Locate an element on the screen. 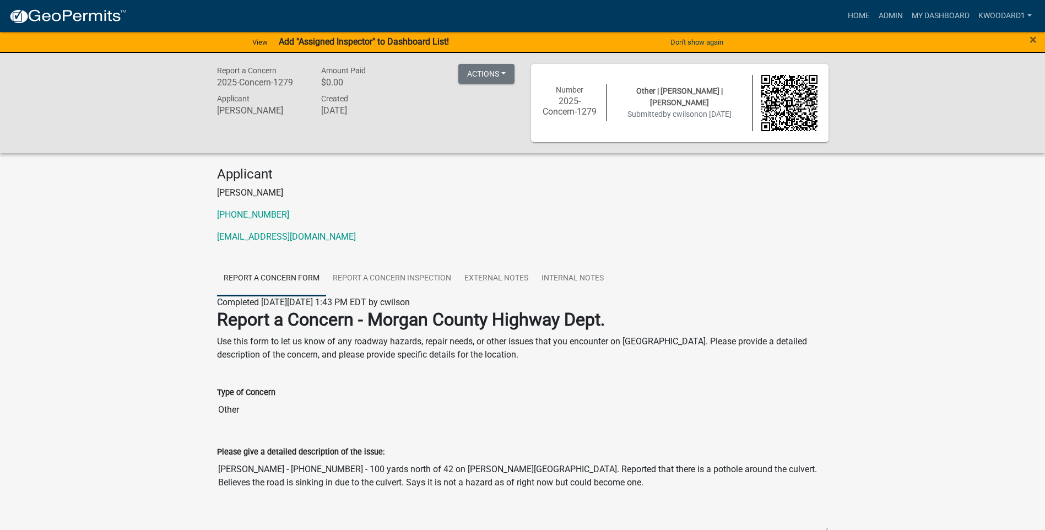 This screenshot has height=530, width=1045. button: Don't show again is located at coordinates (697, 42).